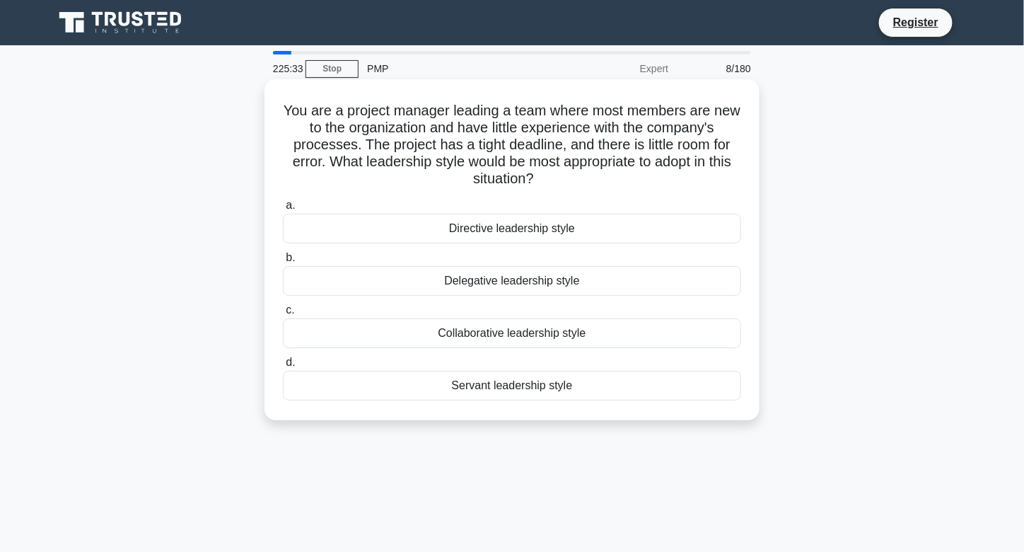 The image size is (1024, 552). Describe the element at coordinates (285, 69) in the screenshot. I see `div: 225:33` at that location.